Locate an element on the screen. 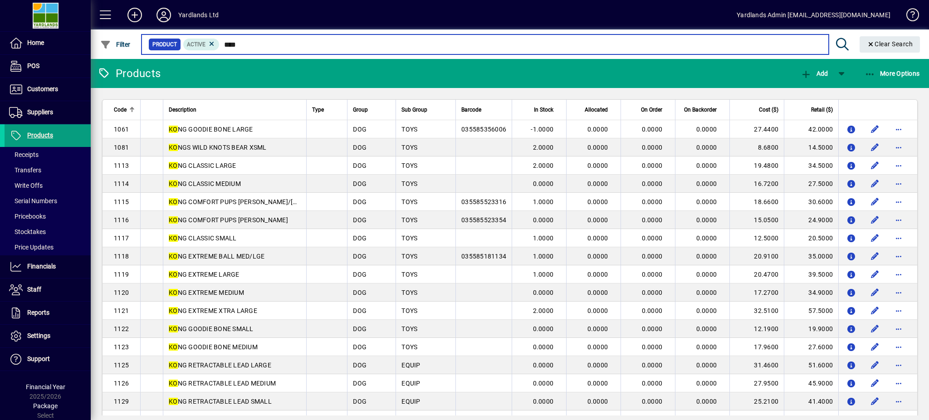 This screenshot has height=420, width=929. span: NG RETRACTABLE LEAD LARGE is located at coordinates (220, 365).